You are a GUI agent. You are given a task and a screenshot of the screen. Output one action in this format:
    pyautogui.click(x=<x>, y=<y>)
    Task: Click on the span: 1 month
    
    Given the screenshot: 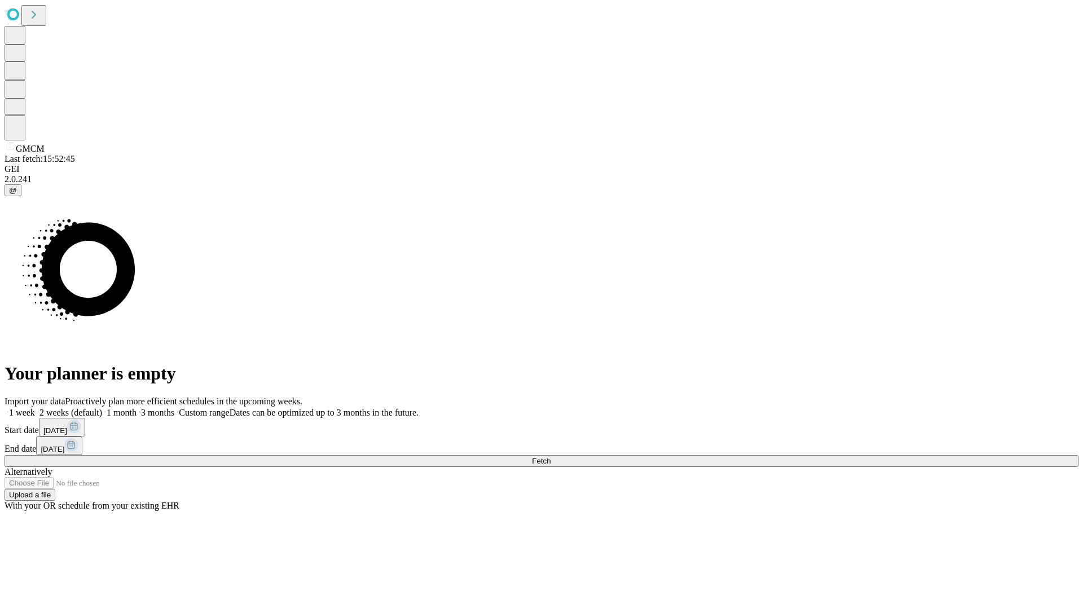 What is the action you would take?
    pyautogui.click(x=121, y=412)
    